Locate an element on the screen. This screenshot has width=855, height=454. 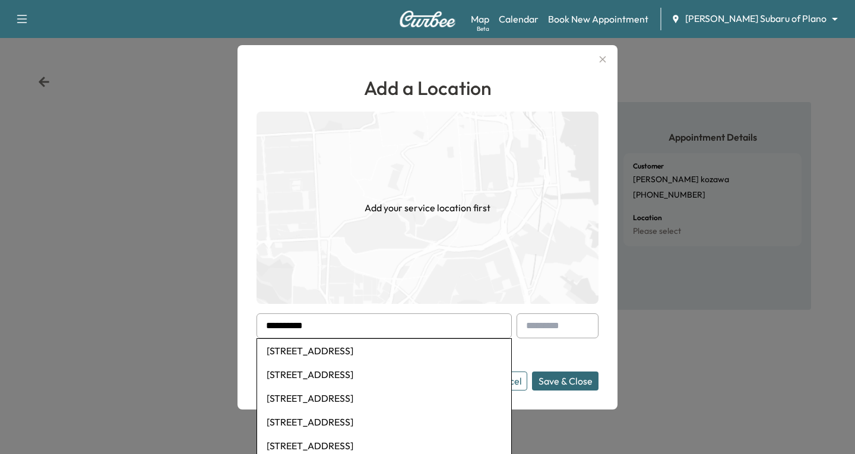
h1: Add your service location first is located at coordinates (428, 208).